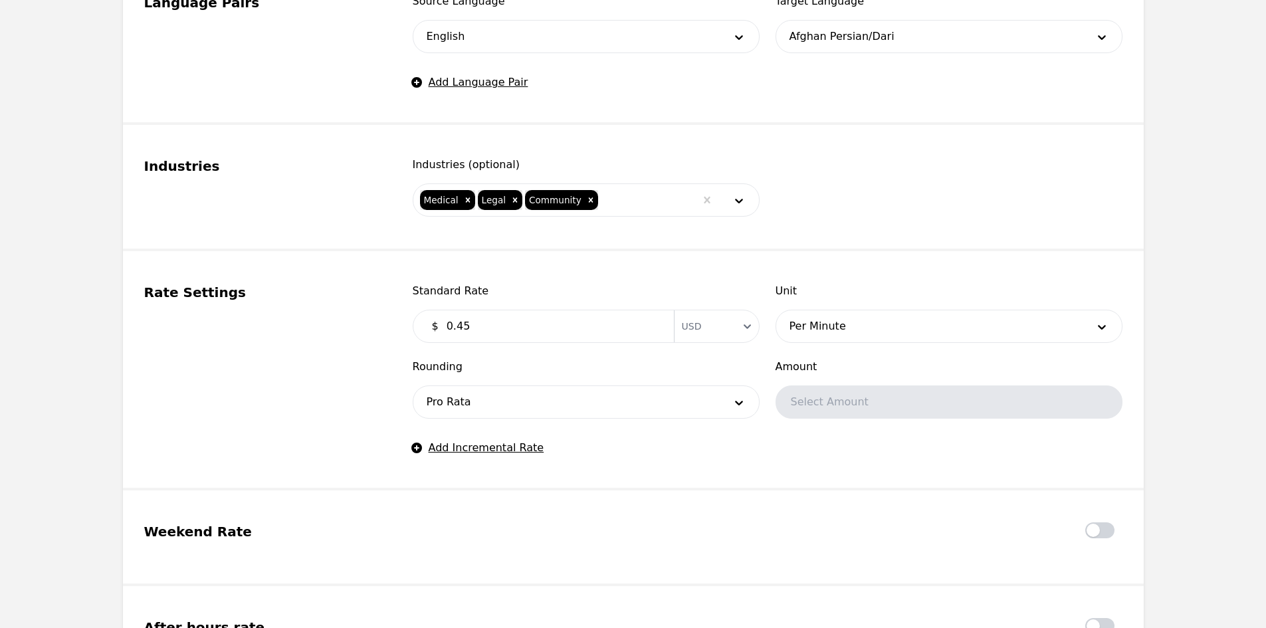 This screenshot has width=1266, height=628. I want to click on div: Community, so click(554, 200).